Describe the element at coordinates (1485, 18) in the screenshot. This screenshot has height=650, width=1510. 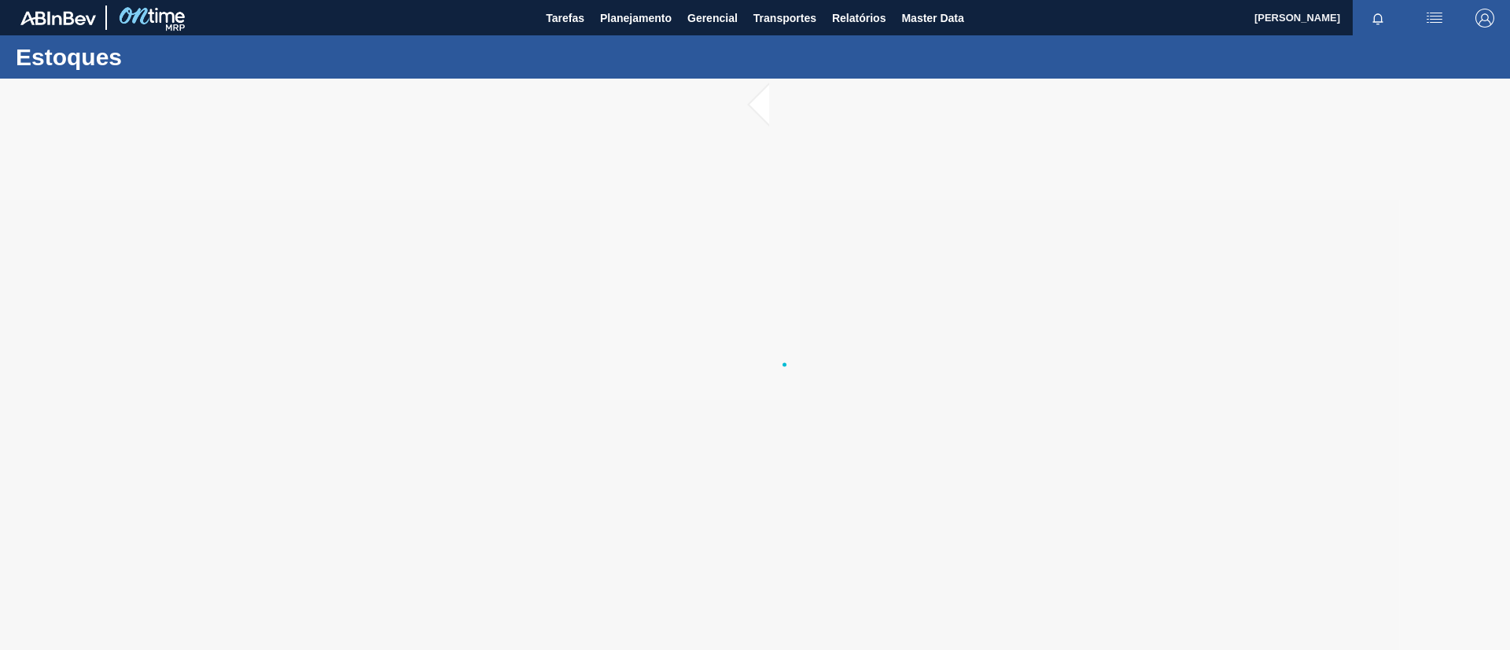
I see `img: Logout` at that location.